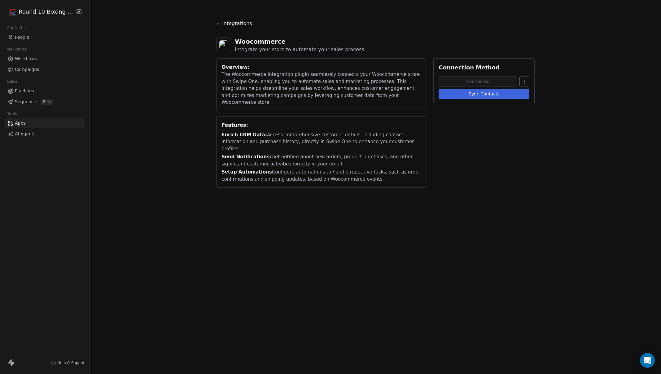  Describe the element at coordinates (72, 363) in the screenshot. I see `span: Help & Support` at that location.